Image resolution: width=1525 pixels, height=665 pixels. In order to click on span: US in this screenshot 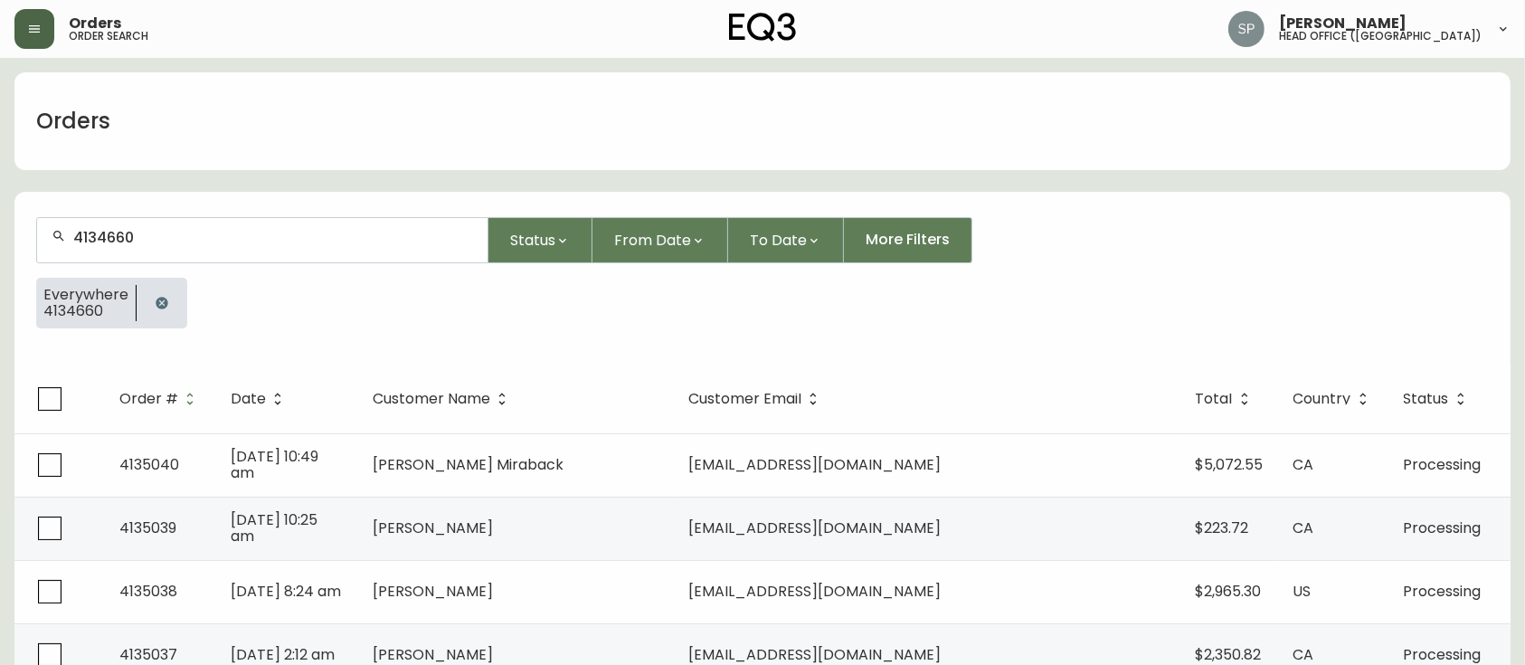, I will do `click(1302, 591)`.